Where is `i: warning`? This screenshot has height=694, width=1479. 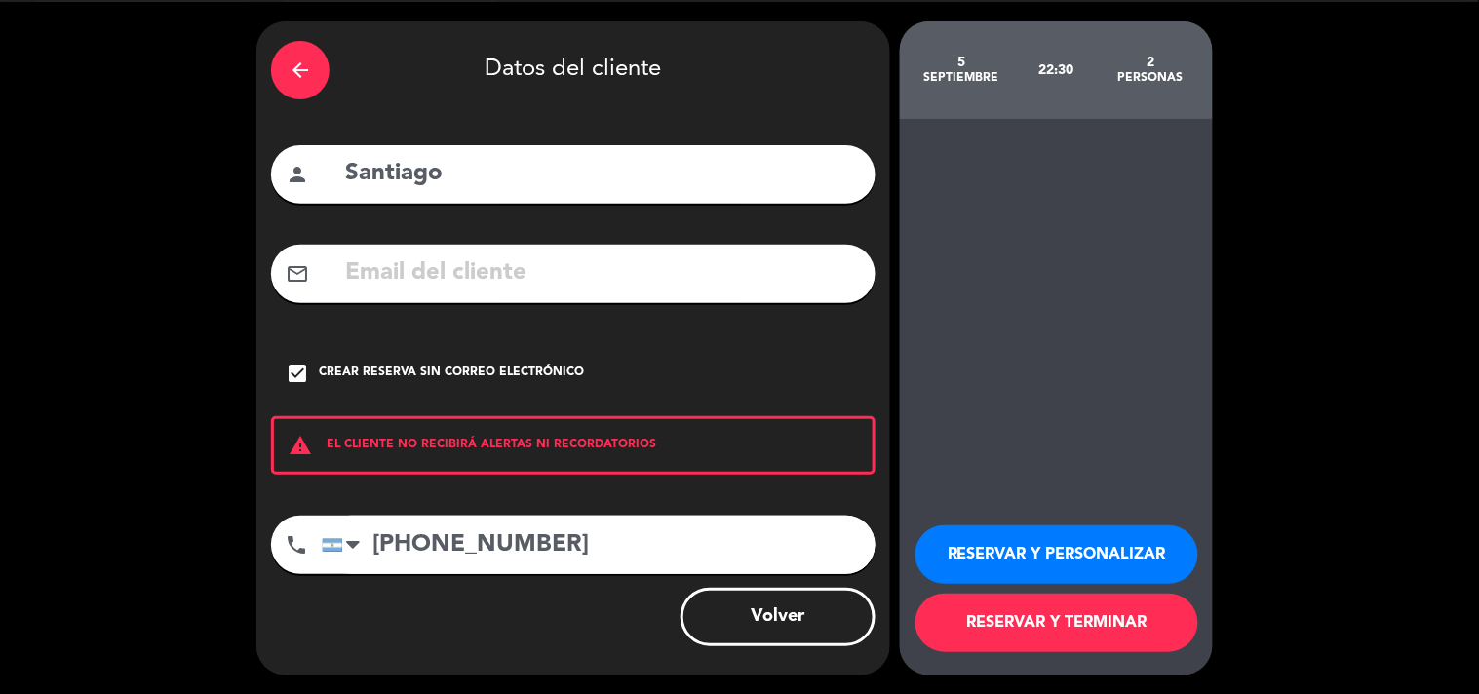 i: warning is located at coordinates (300, 445).